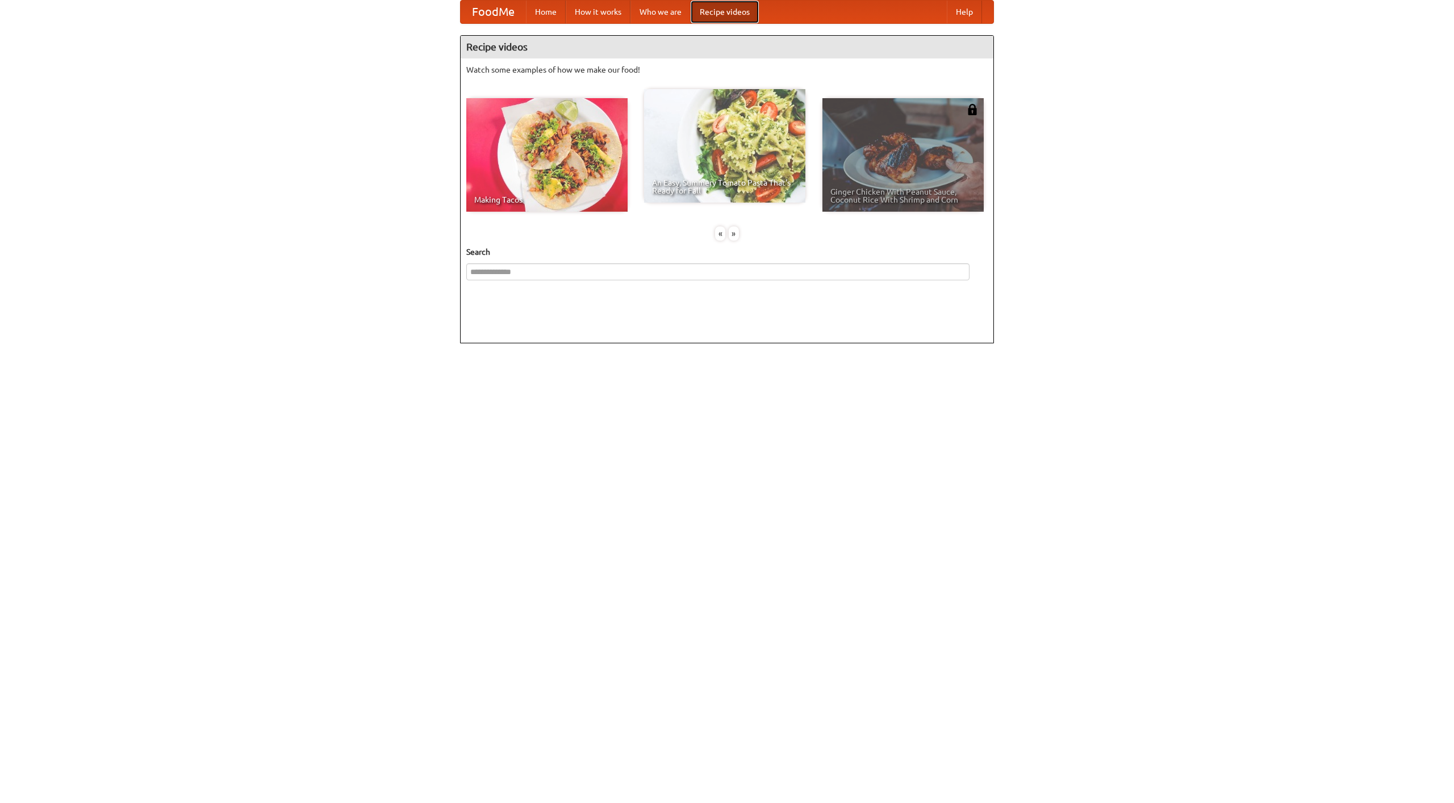 The image size is (1454, 803). Describe the element at coordinates (547, 200) in the screenshot. I see `span: Making Tacos` at that location.